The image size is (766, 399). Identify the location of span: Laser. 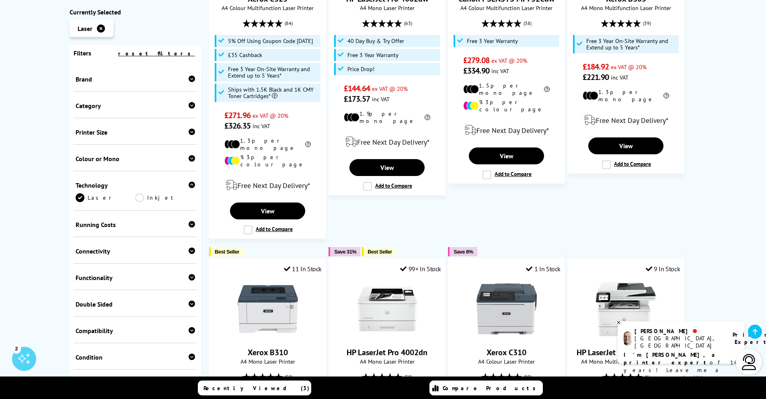
(85, 29).